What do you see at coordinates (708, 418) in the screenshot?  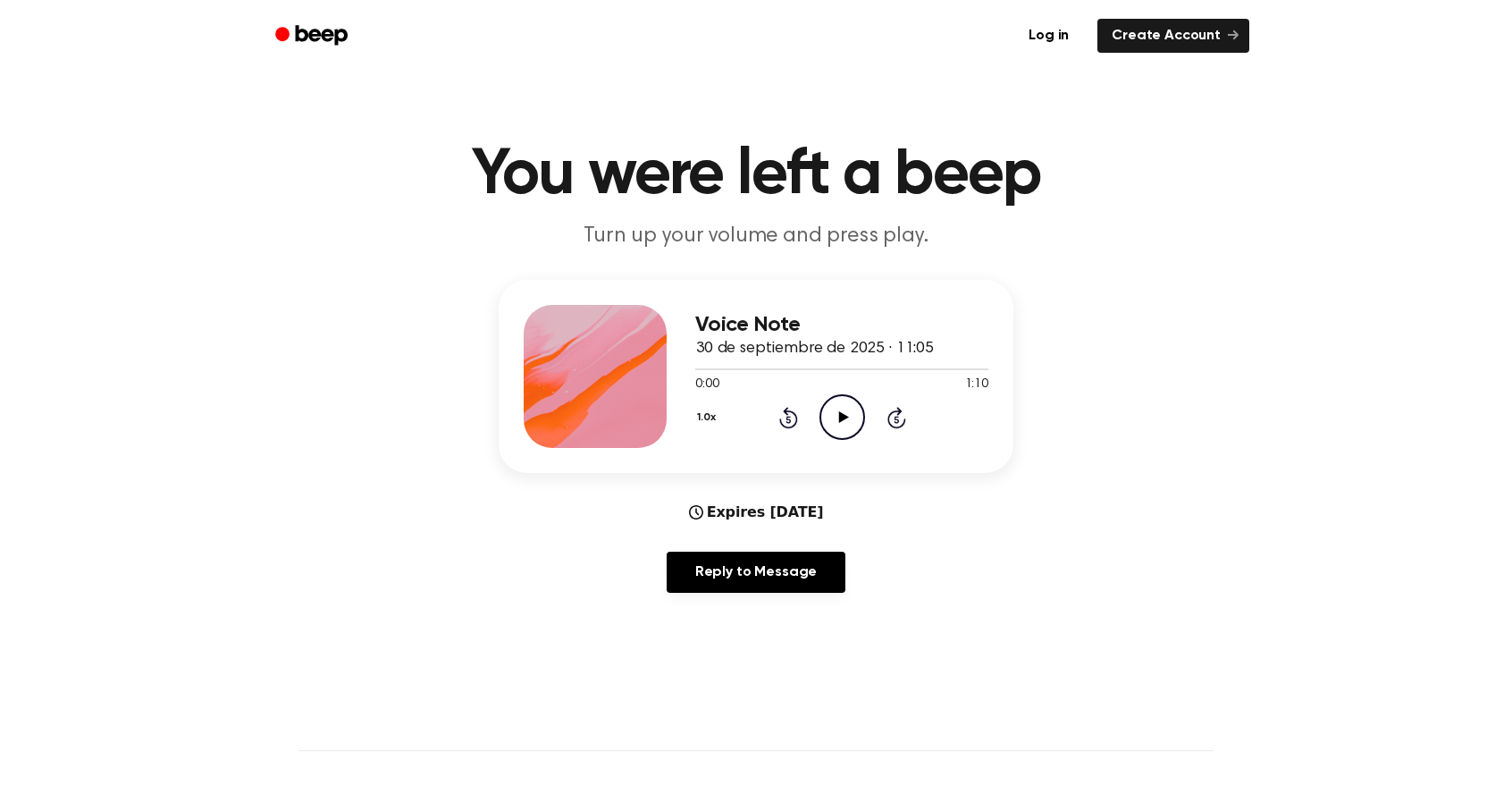 I see `button: 1.0x` at bounding box center [708, 418].